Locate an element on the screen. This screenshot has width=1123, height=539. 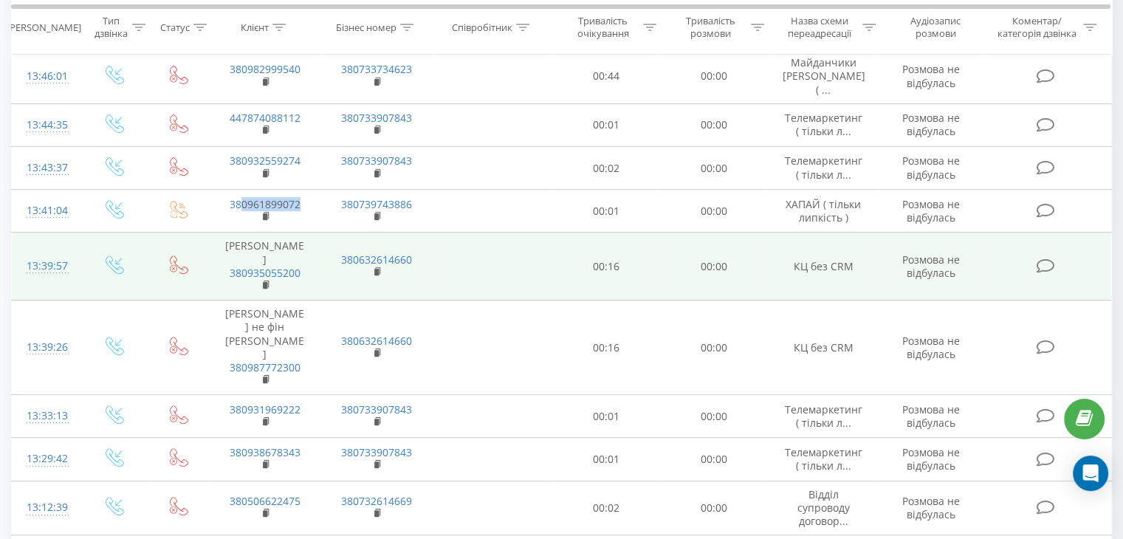
td: ХАПАЙ ( тільки липкість ) is located at coordinates (823, 211).